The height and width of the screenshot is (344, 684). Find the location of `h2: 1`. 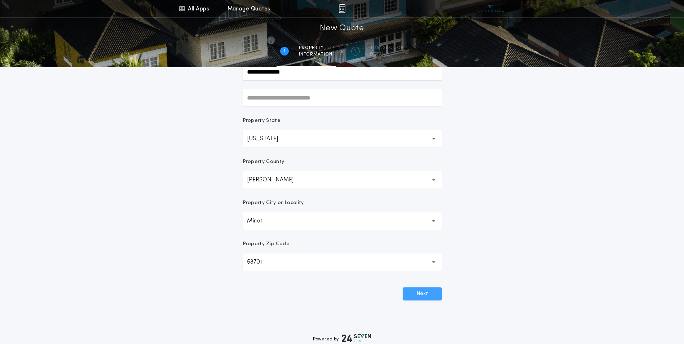

h2: 1 is located at coordinates (284, 51).